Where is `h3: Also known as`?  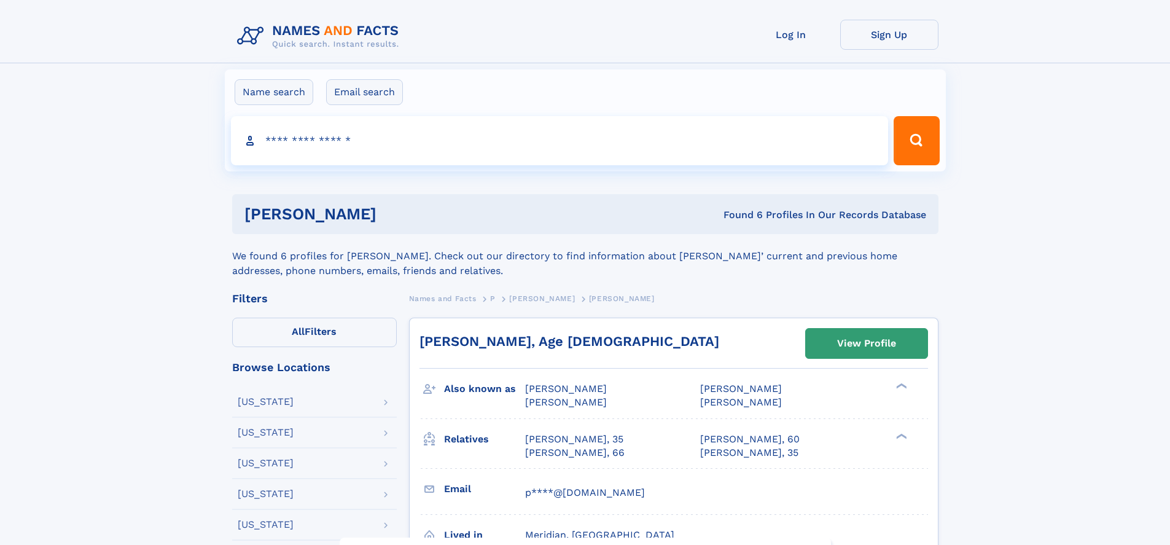 h3: Also known as is located at coordinates (485, 389).